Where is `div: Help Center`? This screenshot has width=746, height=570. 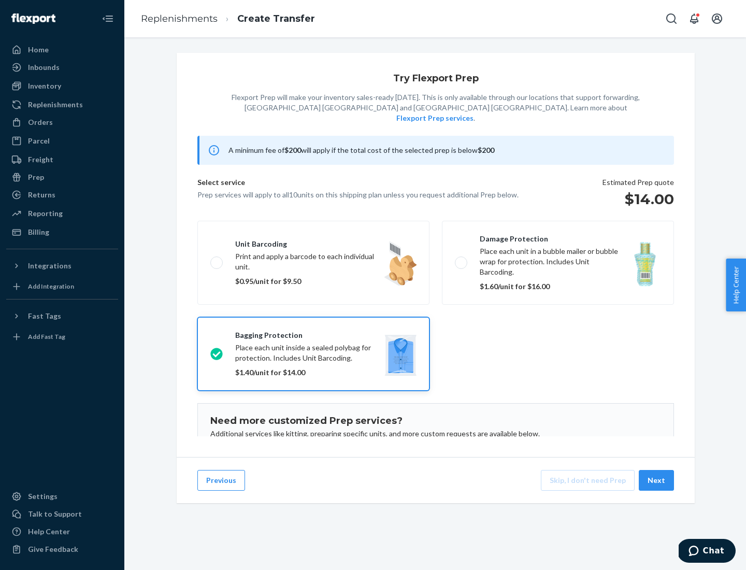 div: Help Center is located at coordinates (49, 532).